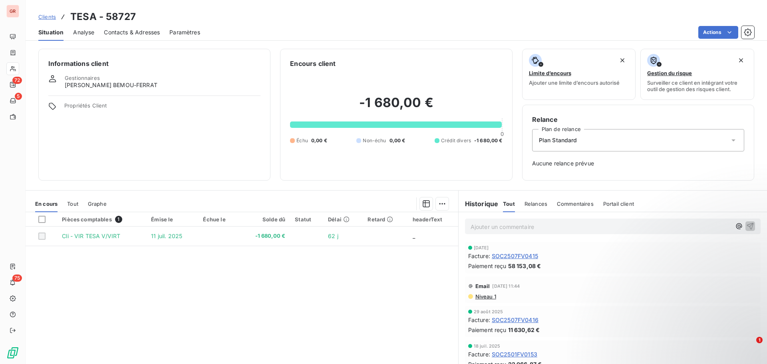 The height and width of the screenshot is (364, 767). I want to click on span: Relances, so click(535, 204).